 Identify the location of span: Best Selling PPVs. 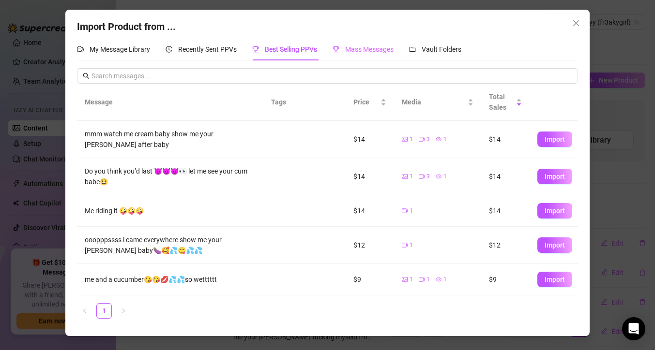
(291, 49).